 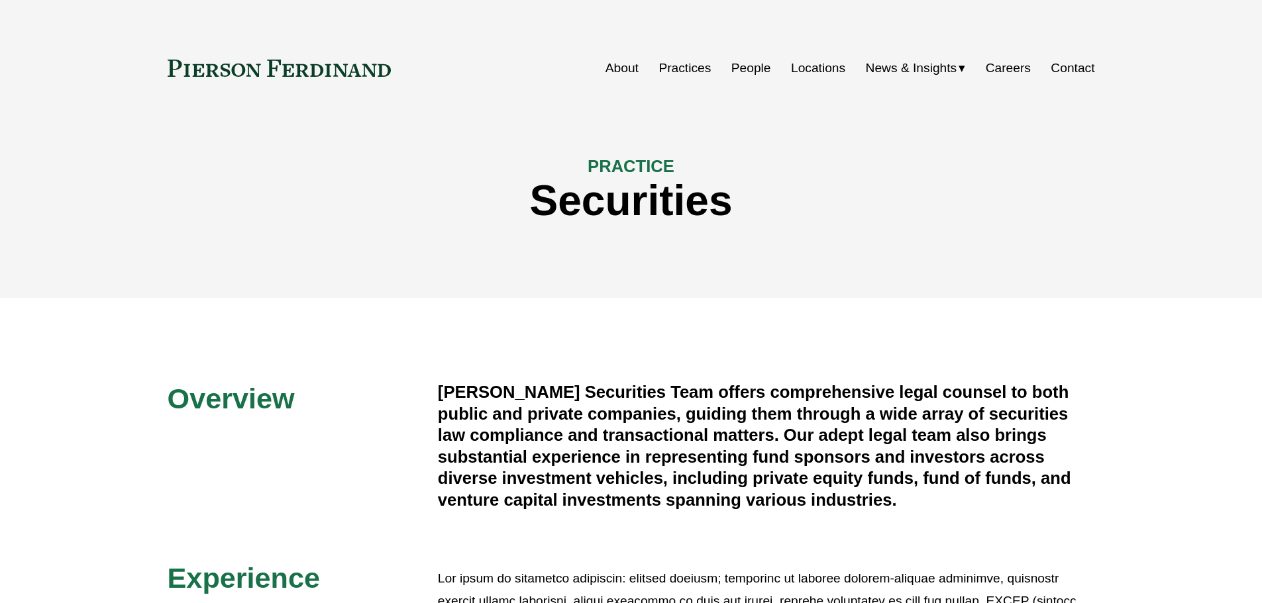 What do you see at coordinates (630, 166) in the screenshot?
I see `span: PRACTICE` at bounding box center [630, 166].